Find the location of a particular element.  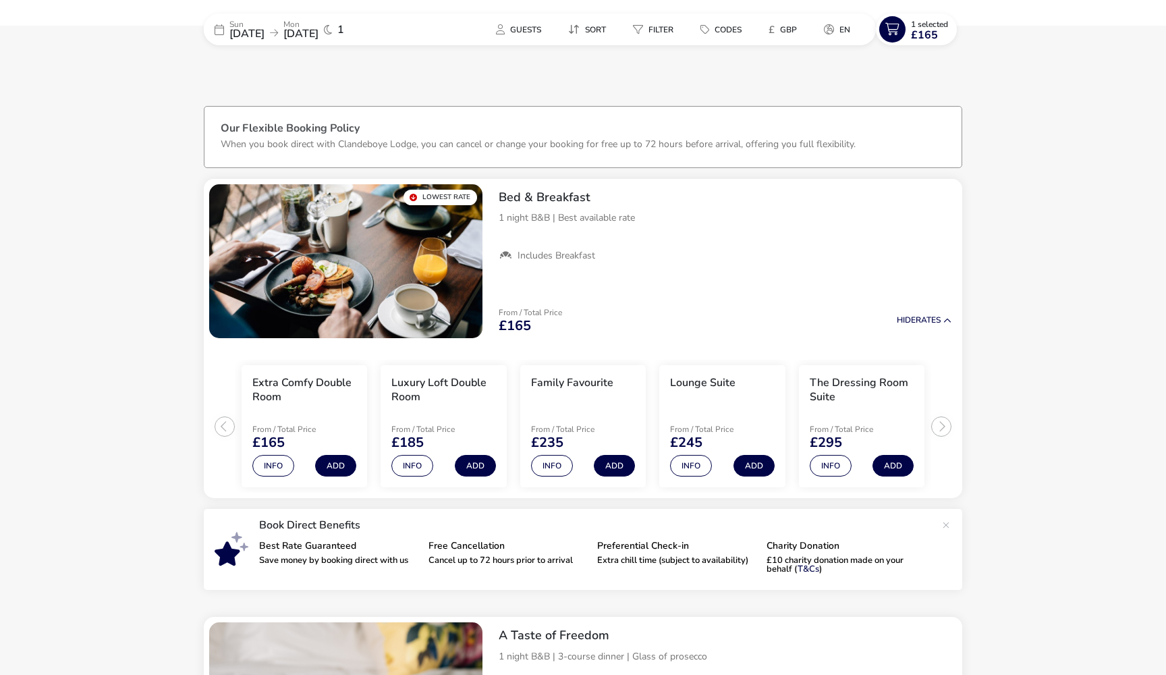

span: £245 is located at coordinates (686, 443).